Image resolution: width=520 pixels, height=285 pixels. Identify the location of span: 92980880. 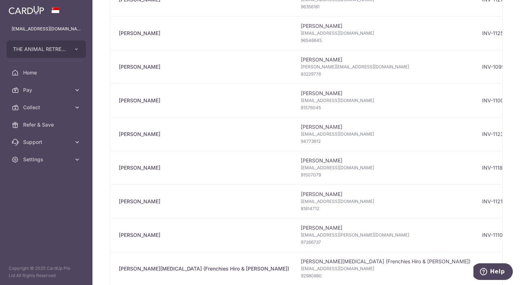
(386, 276).